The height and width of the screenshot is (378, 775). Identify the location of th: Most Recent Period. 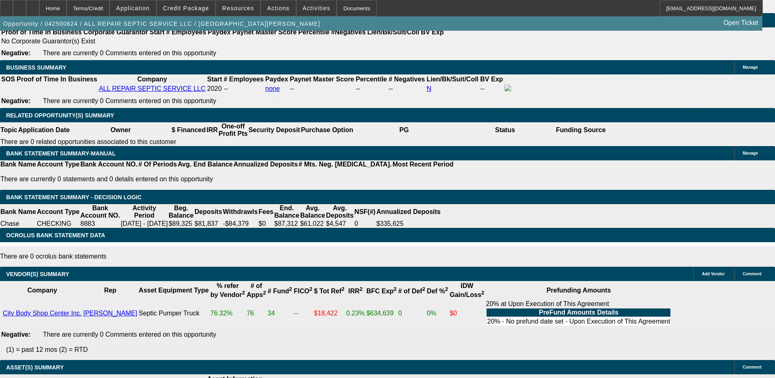
(423, 164).